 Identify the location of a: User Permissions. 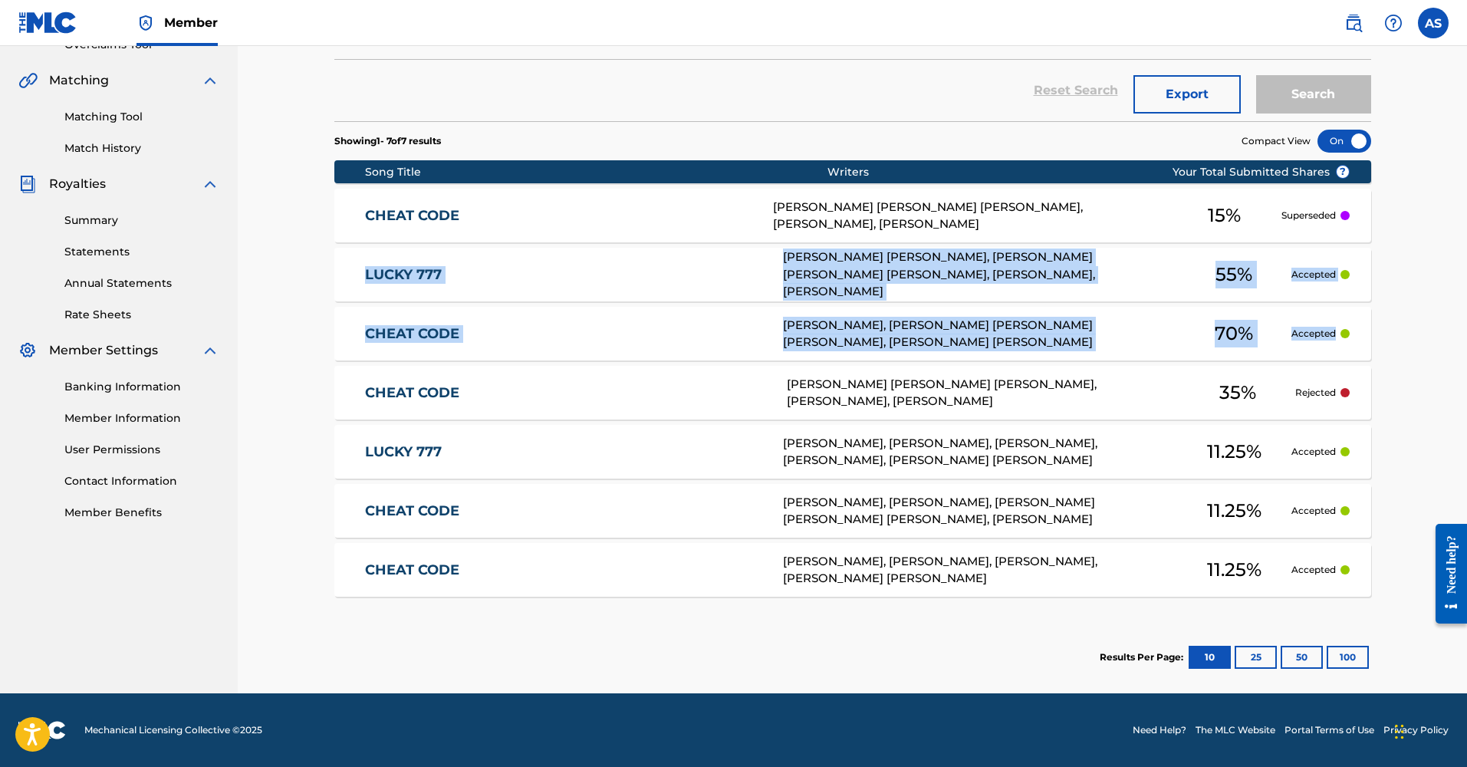
(142, 449).